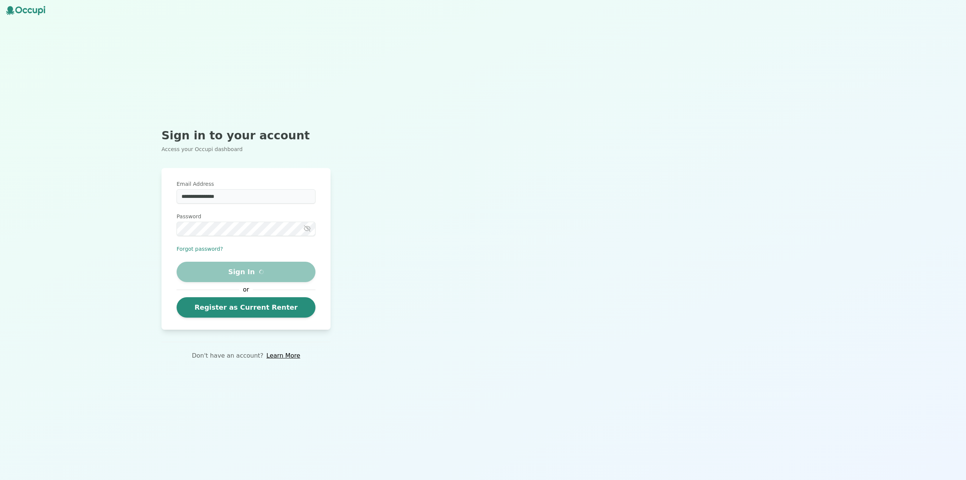  Describe the element at coordinates (246, 290) in the screenshot. I see `span: or` at that location.